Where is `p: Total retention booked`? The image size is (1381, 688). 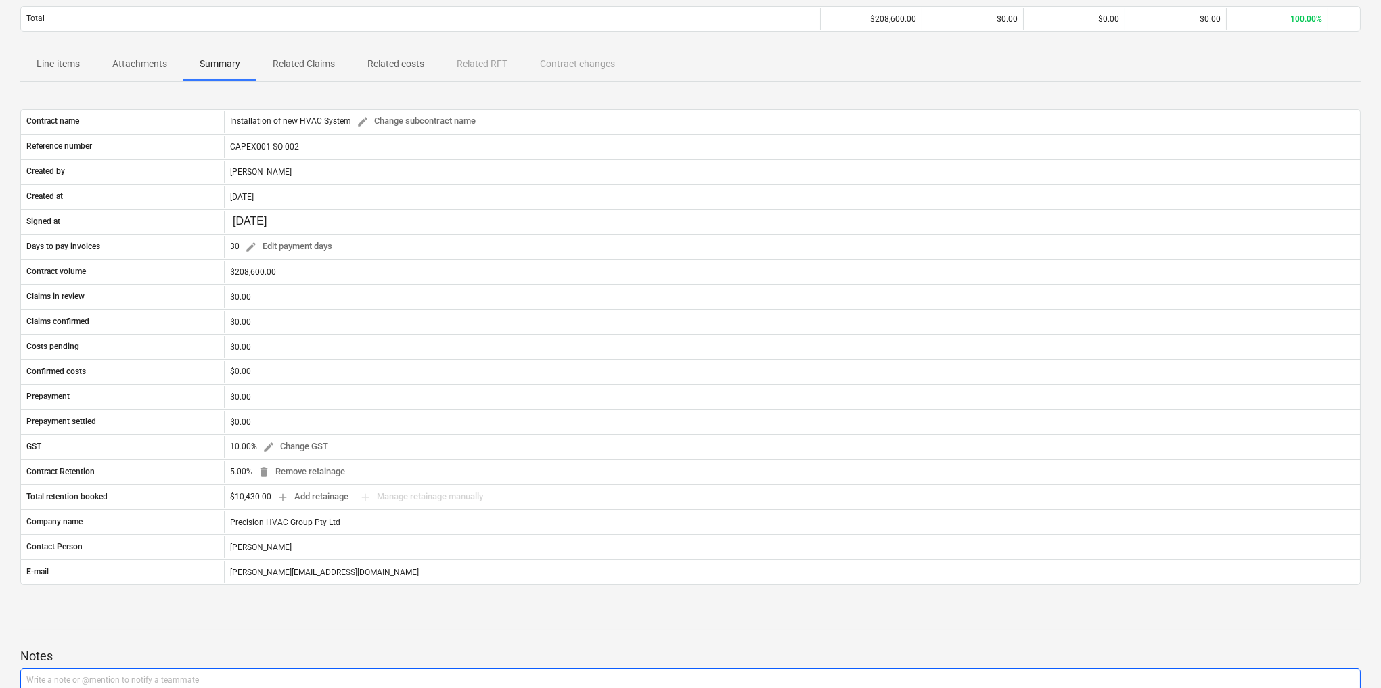
p: Total retention booked is located at coordinates (67, 497).